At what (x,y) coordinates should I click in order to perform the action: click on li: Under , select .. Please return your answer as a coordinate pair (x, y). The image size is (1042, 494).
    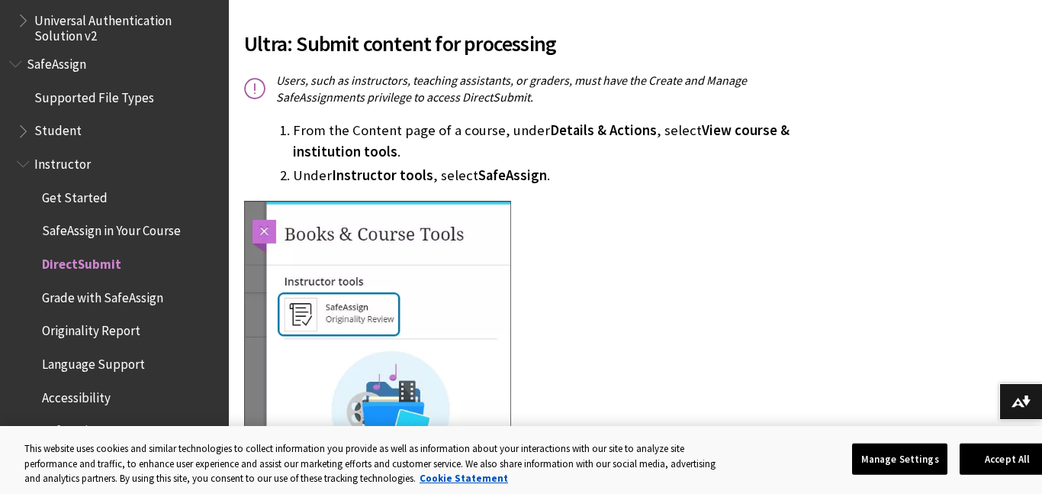
    Looking at the image, I should click on (547, 175).